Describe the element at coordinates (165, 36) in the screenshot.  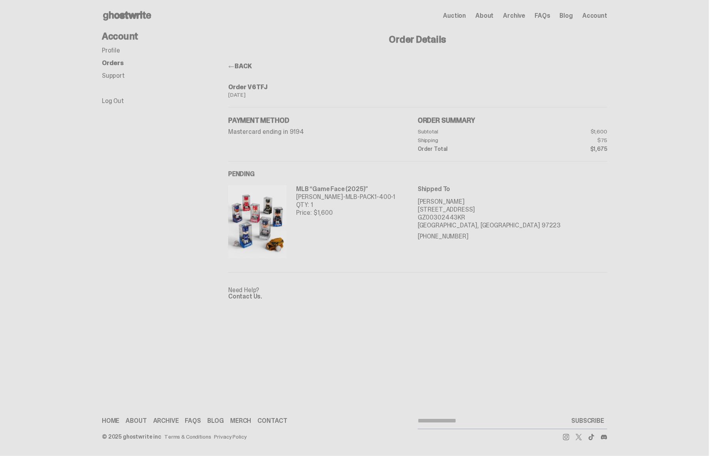
I see `h4: Account` at that location.